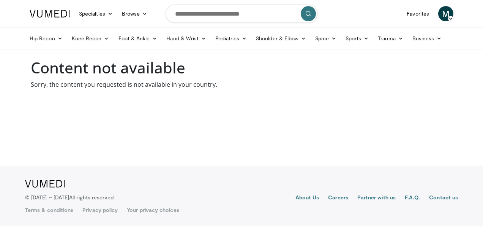  Describe the element at coordinates (100, 210) in the screenshot. I see `a: Privacy policy` at that location.